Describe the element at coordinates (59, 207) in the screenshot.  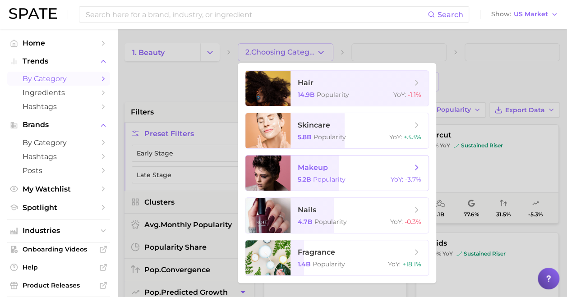
I see `span: Spotlight` at that location.